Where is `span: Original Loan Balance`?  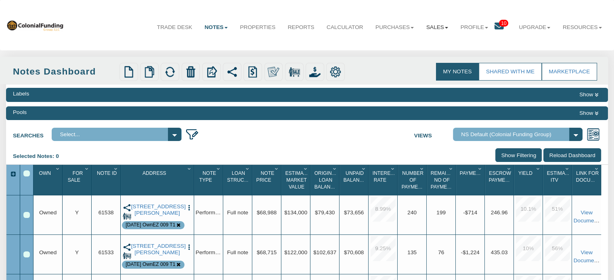
span: Original Loan Balance is located at coordinates (326, 180).